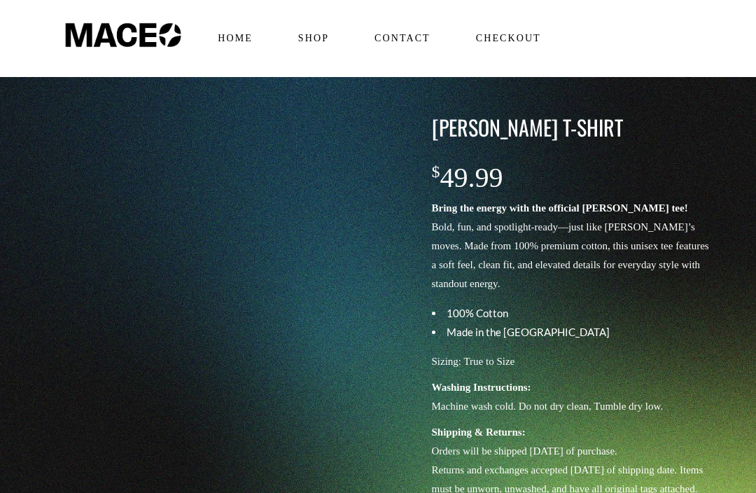 This screenshot has height=493, width=756. Describe the element at coordinates (313, 39) in the screenshot. I see `span: Shop` at that location.